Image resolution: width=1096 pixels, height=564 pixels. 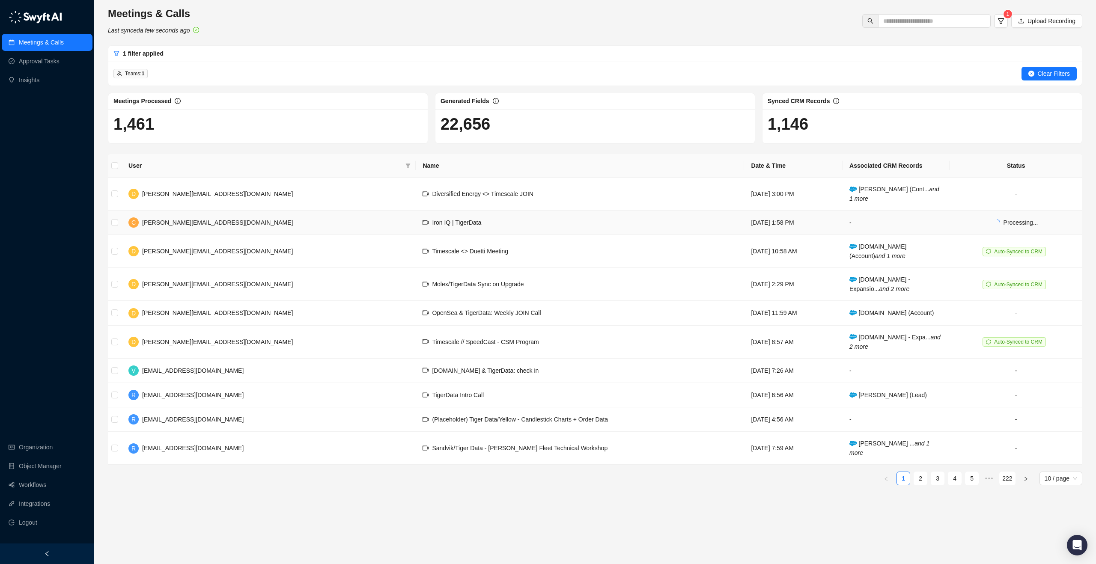 I want to click on span: TigerData Intro Call, so click(x=457, y=395).